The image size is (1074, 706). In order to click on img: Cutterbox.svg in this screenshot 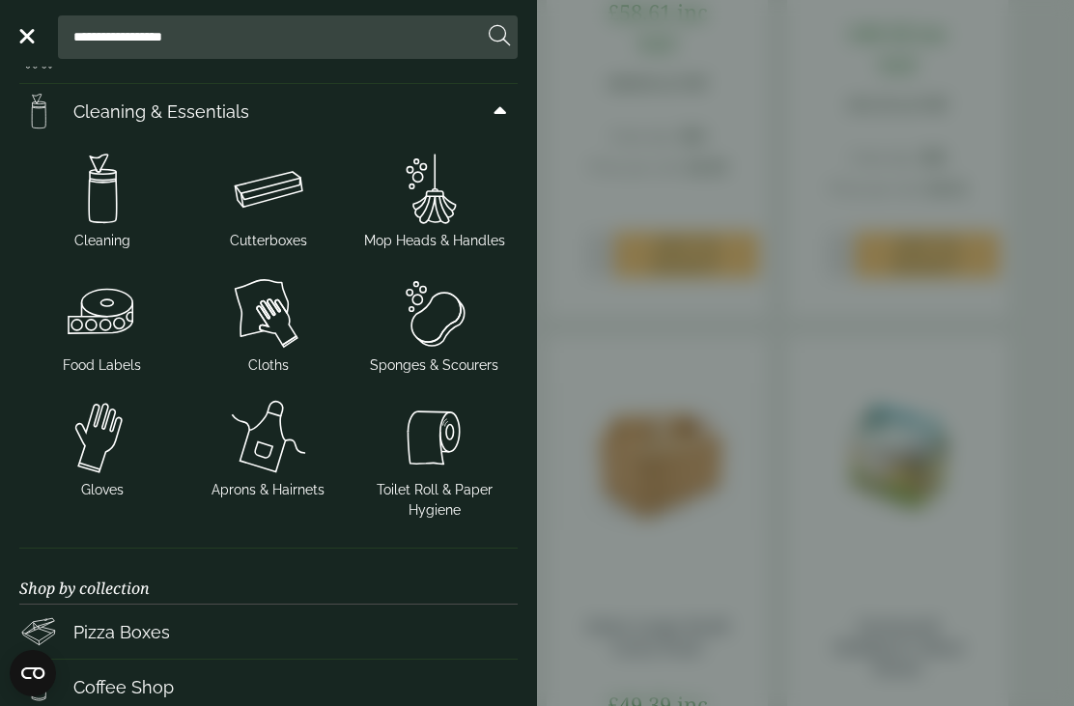, I will do `click(268, 188)`.